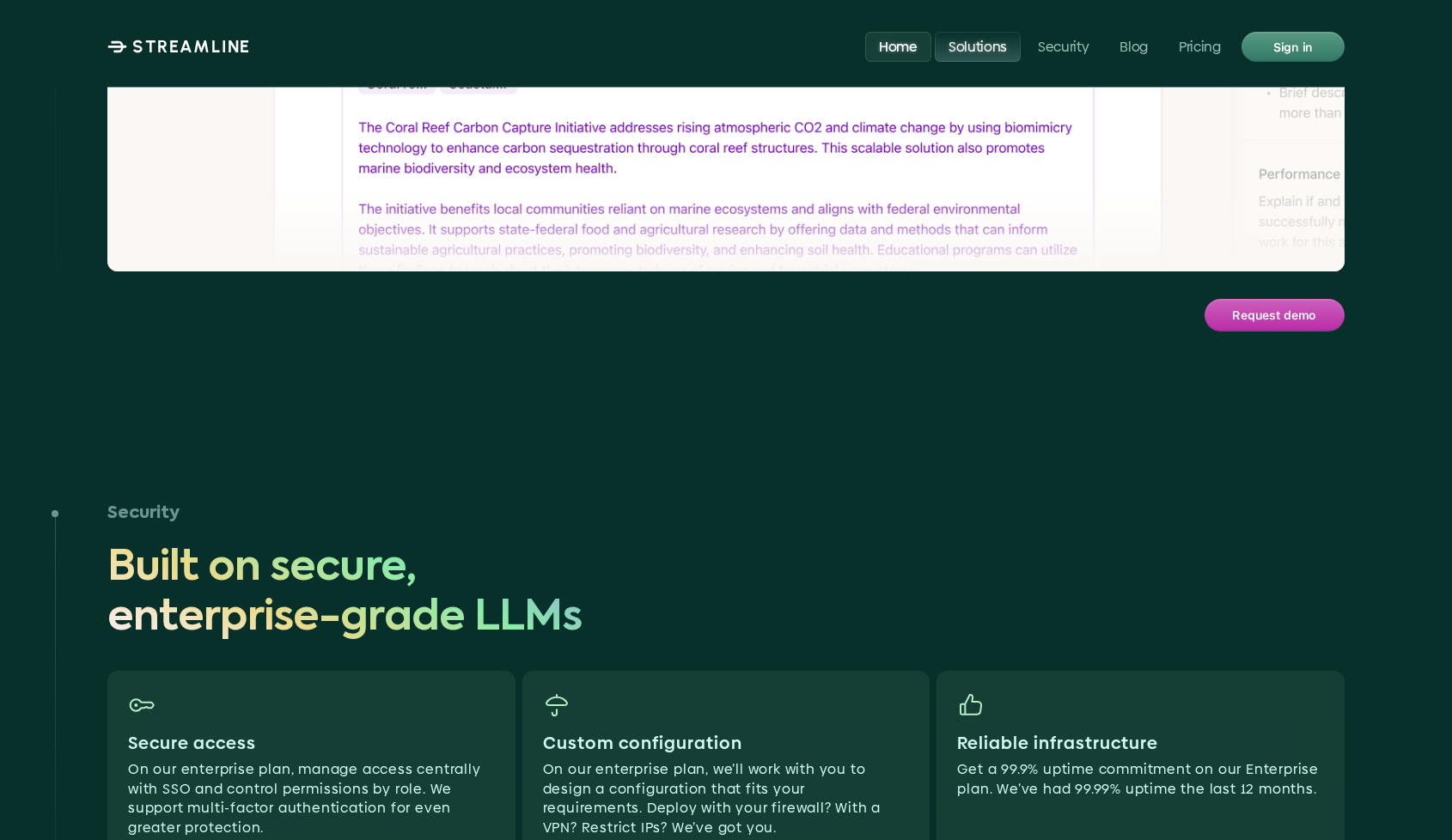 The width and height of the screenshot is (1452, 840). Describe the element at coordinates (1275, 316) in the screenshot. I see `a: Request demo` at that location.